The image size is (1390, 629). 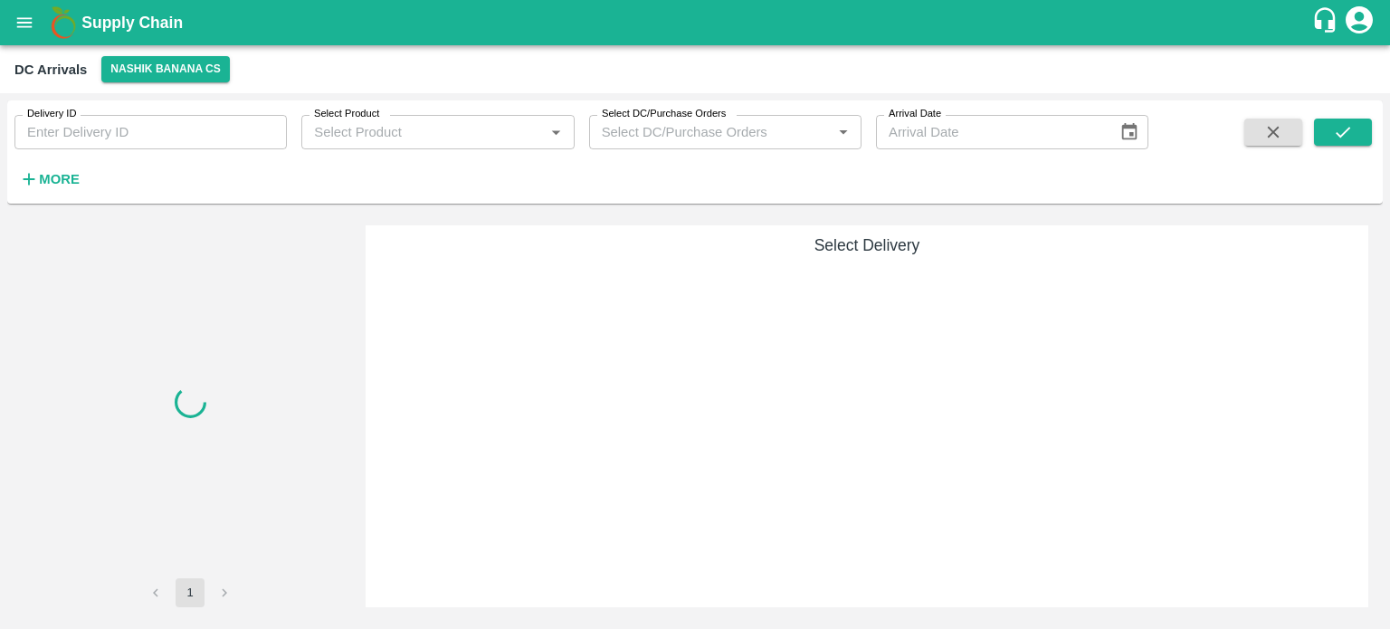 I want to click on b: Supply Chain, so click(x=132, y=23).